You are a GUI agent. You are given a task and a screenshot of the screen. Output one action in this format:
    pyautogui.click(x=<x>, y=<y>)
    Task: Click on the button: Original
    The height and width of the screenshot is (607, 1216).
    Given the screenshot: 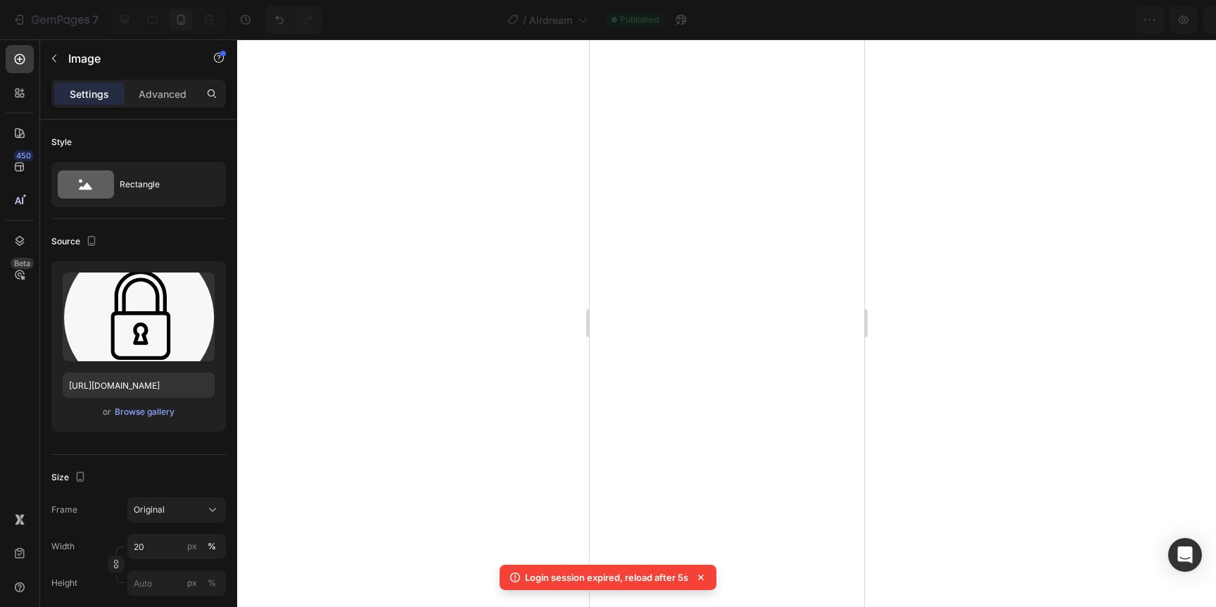 What is the action you would take?
    pyautogui.click(x=177, y=510)
    